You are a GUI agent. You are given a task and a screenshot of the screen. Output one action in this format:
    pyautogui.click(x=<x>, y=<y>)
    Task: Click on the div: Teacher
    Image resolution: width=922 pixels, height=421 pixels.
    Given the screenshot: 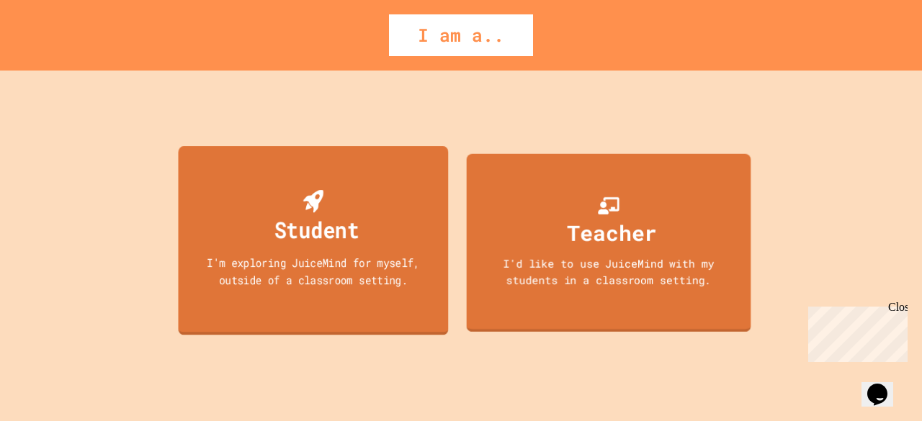 What is the action you would take?
    pyautogui.click(x=612, y=232)
    